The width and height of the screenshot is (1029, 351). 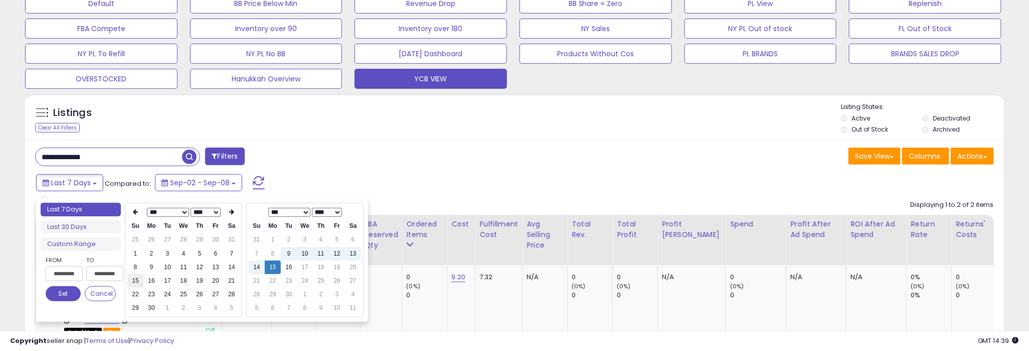 What do you see at coordinates (761, 29) in the screenshot?
I see `button: NY PL Out of stock` at bounding box center [761, 29].